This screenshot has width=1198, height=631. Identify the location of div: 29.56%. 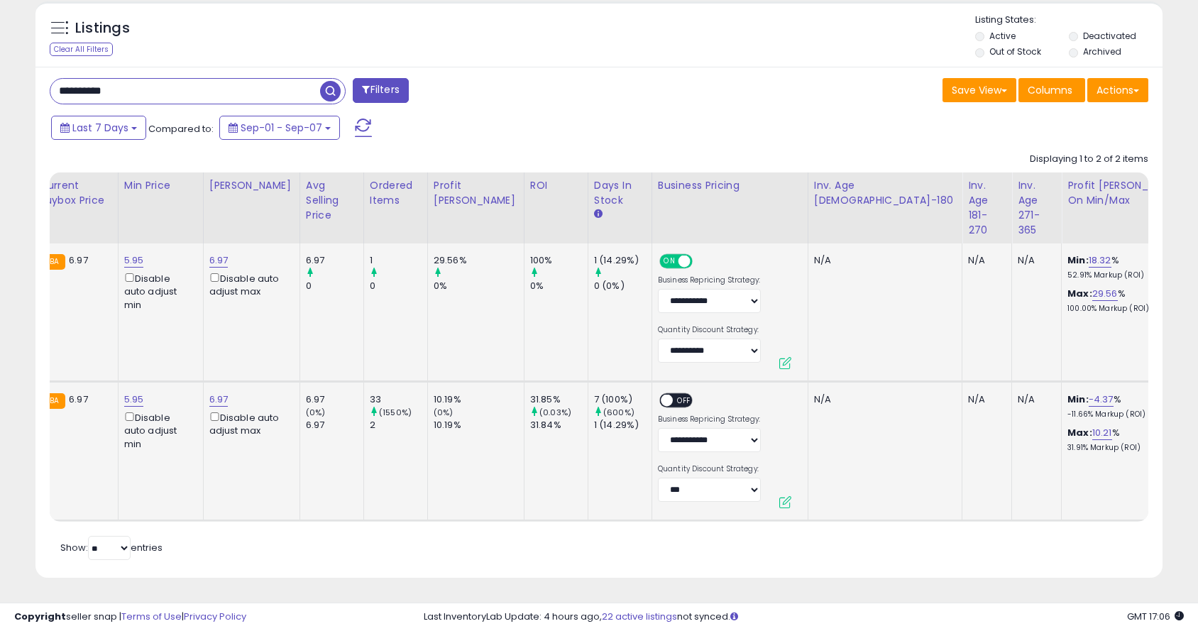
(478, 260).